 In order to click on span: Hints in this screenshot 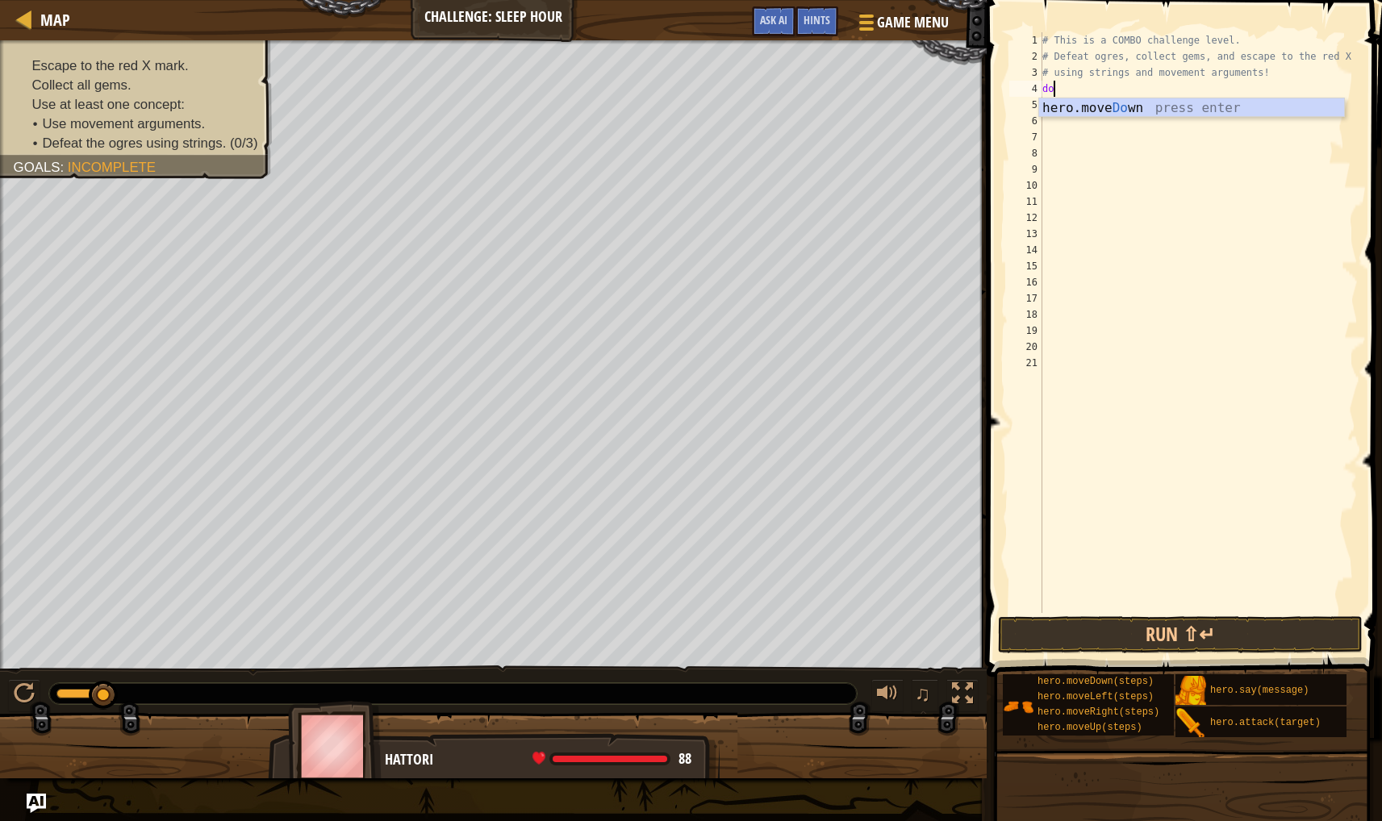, I will do `click(816, 19)`.